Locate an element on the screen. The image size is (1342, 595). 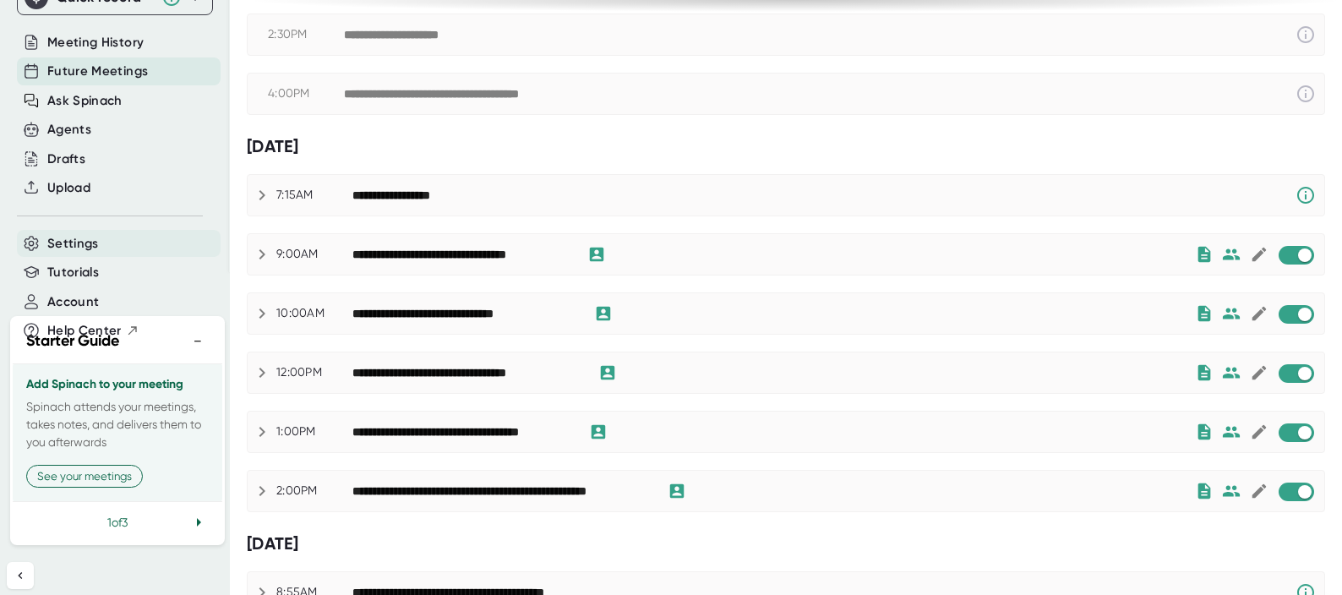
div: Agents is located at coordinates (69, 129).